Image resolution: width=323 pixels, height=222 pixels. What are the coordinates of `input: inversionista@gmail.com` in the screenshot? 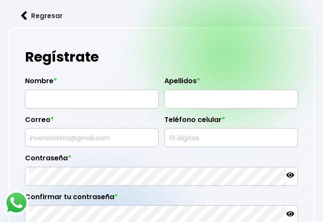 It's located at (92, 137).